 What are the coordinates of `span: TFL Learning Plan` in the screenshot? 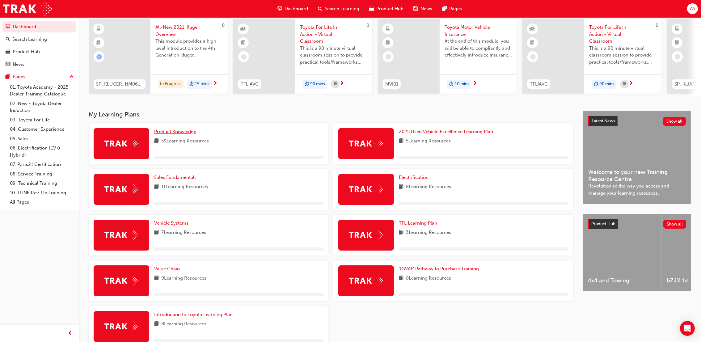 It's located at (418, 223).